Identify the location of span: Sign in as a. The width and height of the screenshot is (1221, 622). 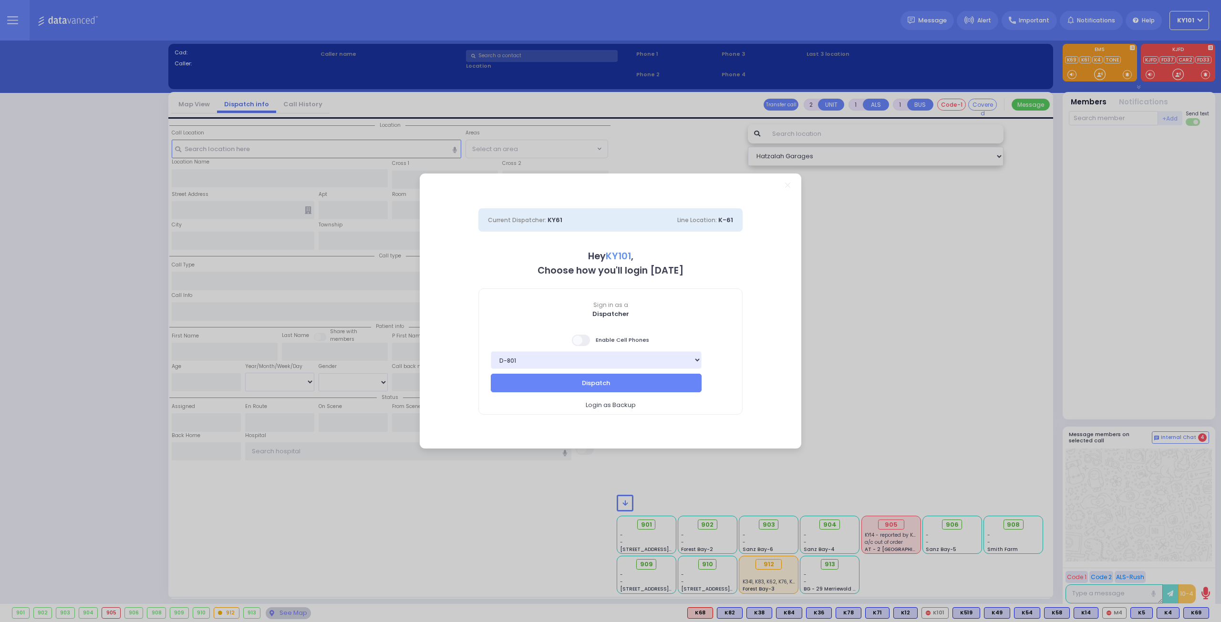
(610, 305).